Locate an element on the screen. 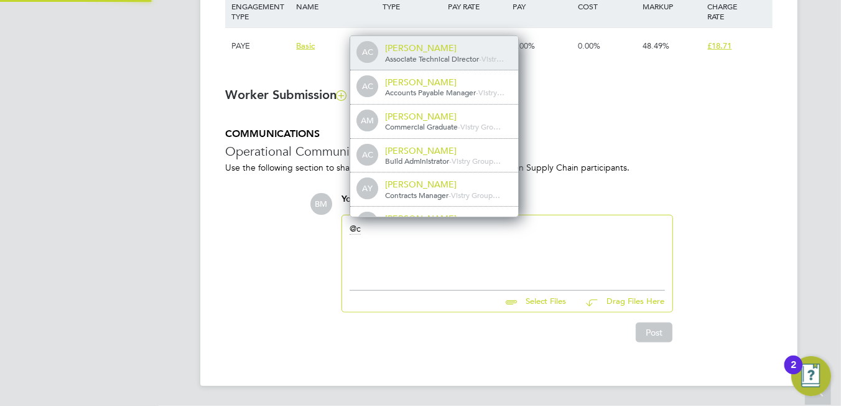  button: Open Resource Center, 2 new notifications is located at coordinates (811, 376).